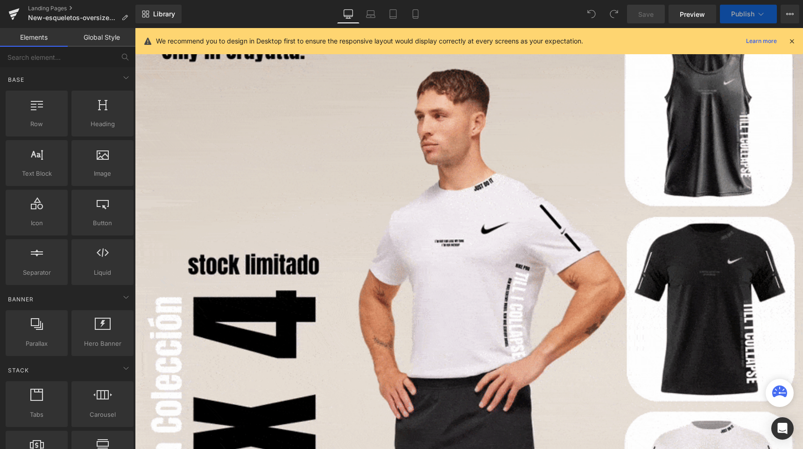 This screenshot has height=449, width=803. I want to click on a: Mobile, so click(416, 14).